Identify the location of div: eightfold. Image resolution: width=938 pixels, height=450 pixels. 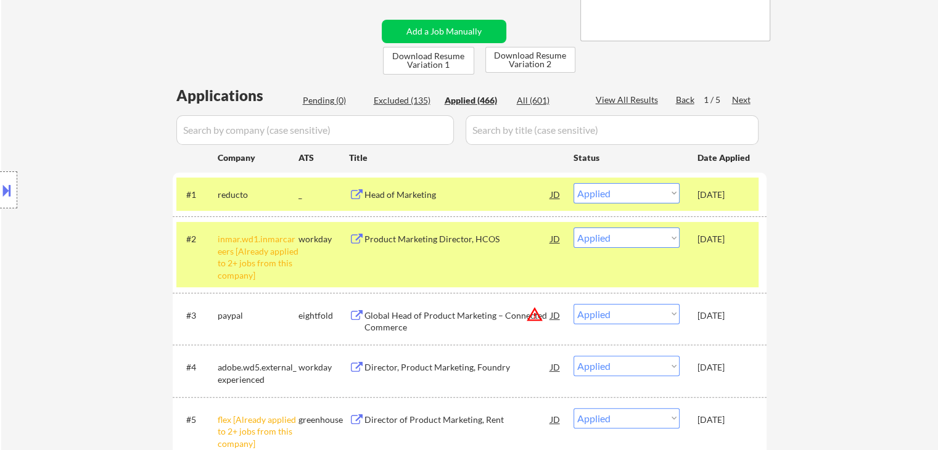
(324, 316).